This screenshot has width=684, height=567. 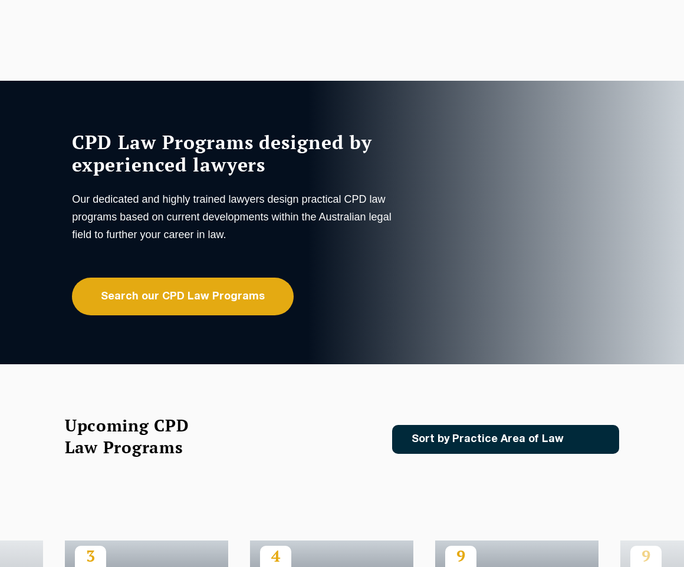 I want to click on h2: Upcoming CPD Law Programs, so click(x=146, y=436).